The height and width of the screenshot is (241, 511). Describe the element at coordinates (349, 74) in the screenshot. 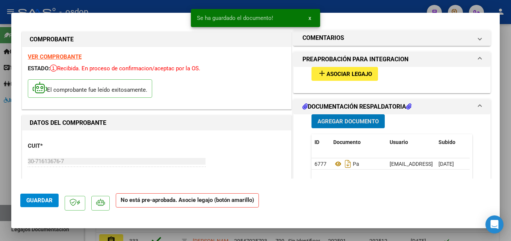

I see `span: Asociar Legajo` at that location.